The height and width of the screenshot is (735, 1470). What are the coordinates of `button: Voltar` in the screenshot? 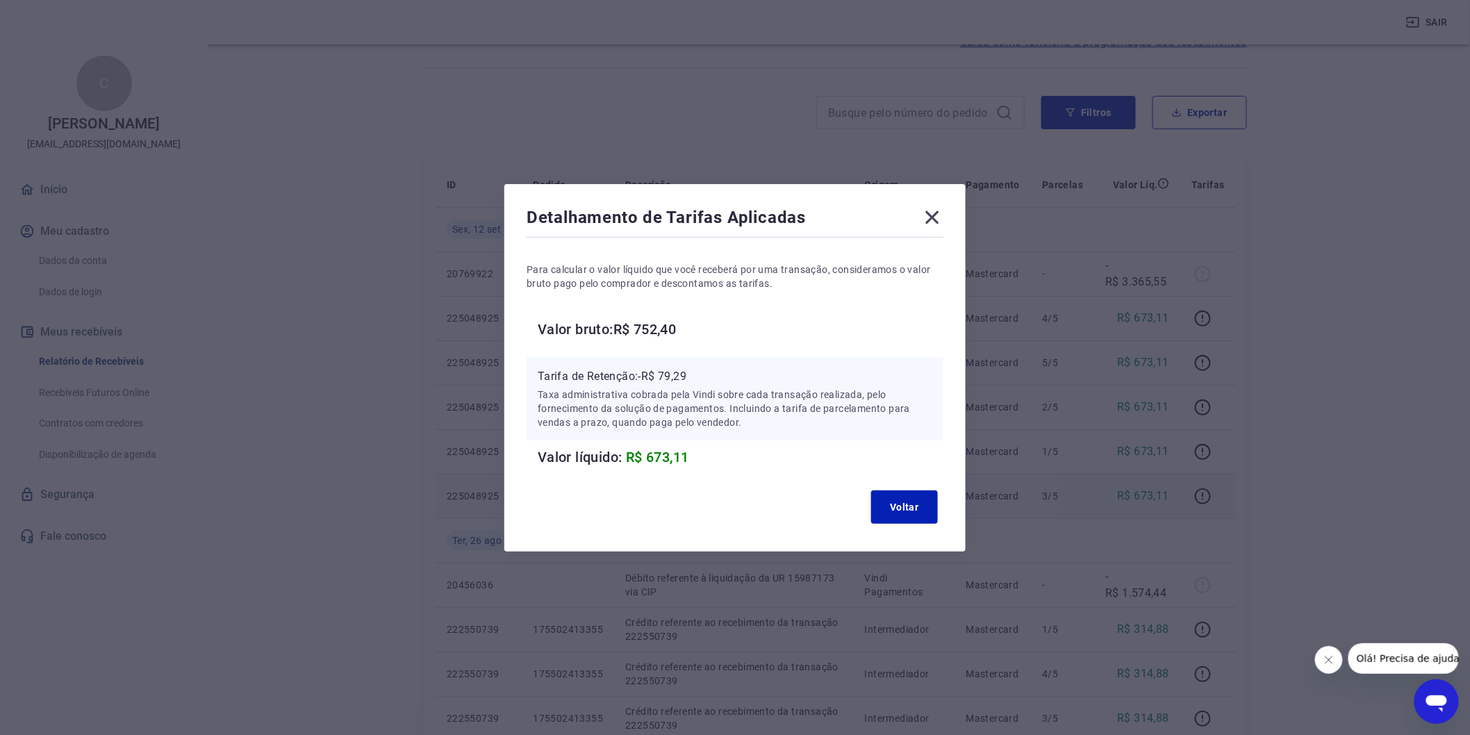 It's located at (904, 507).